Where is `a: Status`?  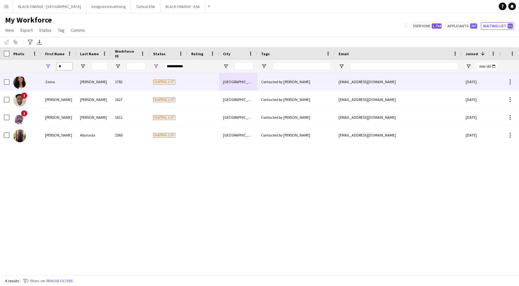
a: Status is located at coordinates (45, 30).